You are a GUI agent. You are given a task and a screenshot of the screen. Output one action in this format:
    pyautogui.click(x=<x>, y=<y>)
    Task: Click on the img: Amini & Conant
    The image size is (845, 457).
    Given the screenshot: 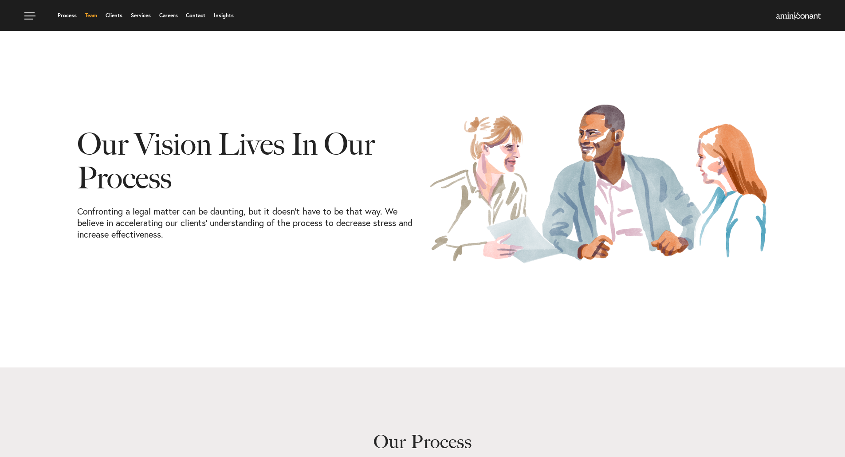 What is the action you would take?
    pyautogui.click(x=798, y=16)
    